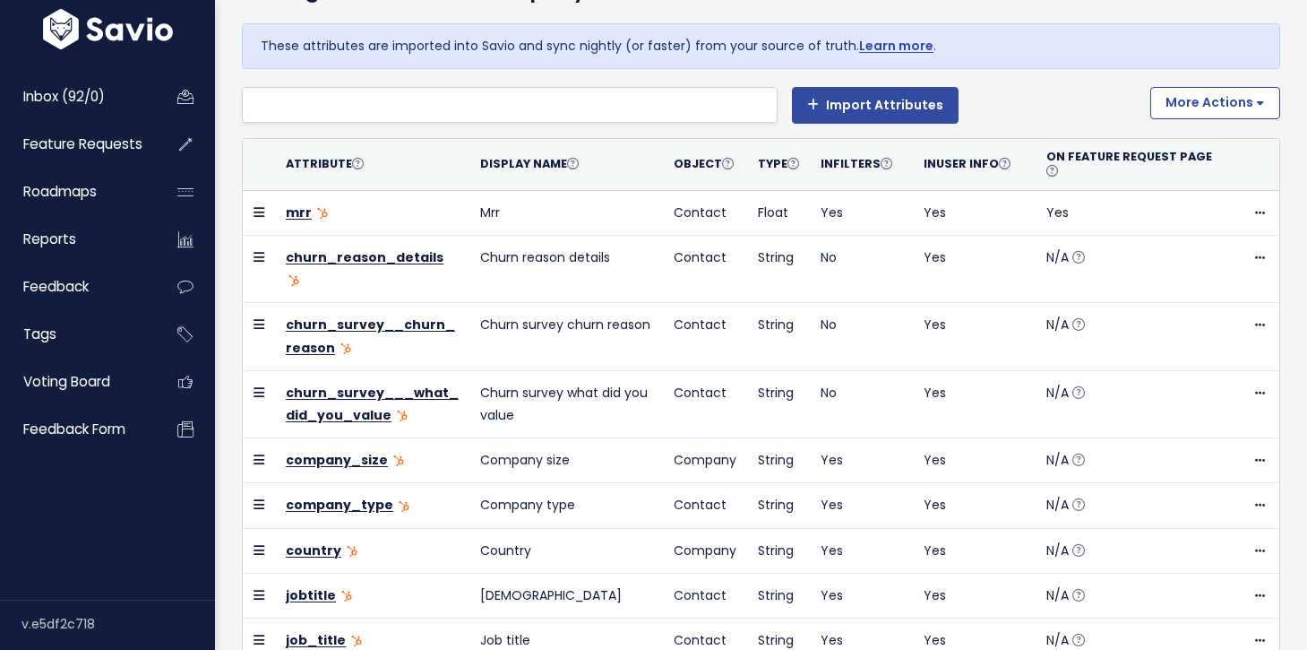  Describe the element at coordinates (76, 239) in the screenshot. I see `a: Reports` at that location.